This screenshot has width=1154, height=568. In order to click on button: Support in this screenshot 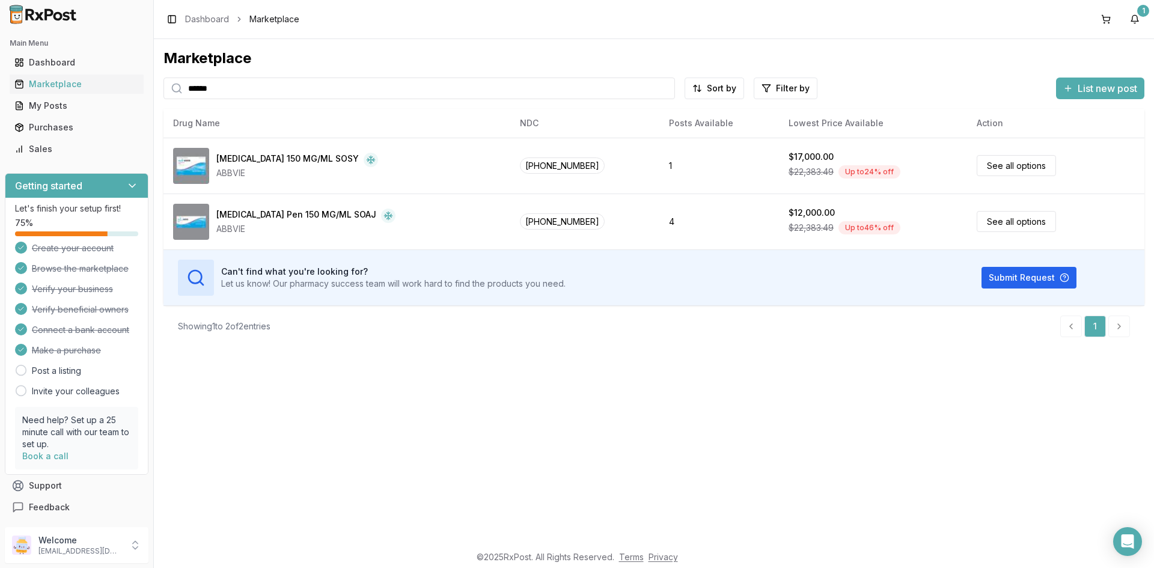, I will do `click(76, 486)`.